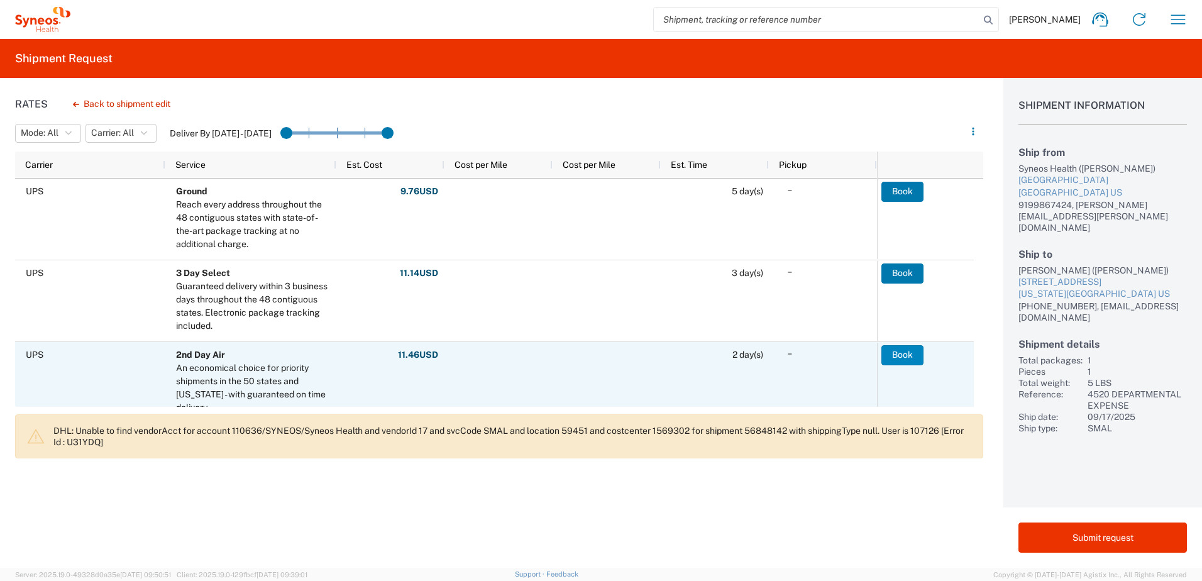 The height and width of the screenshot is (581, 1202). I want to click on div: Guaranteed delivery within 3 business days throughout the 48 contiguous states. Electronic packag..., so click(253, 306).